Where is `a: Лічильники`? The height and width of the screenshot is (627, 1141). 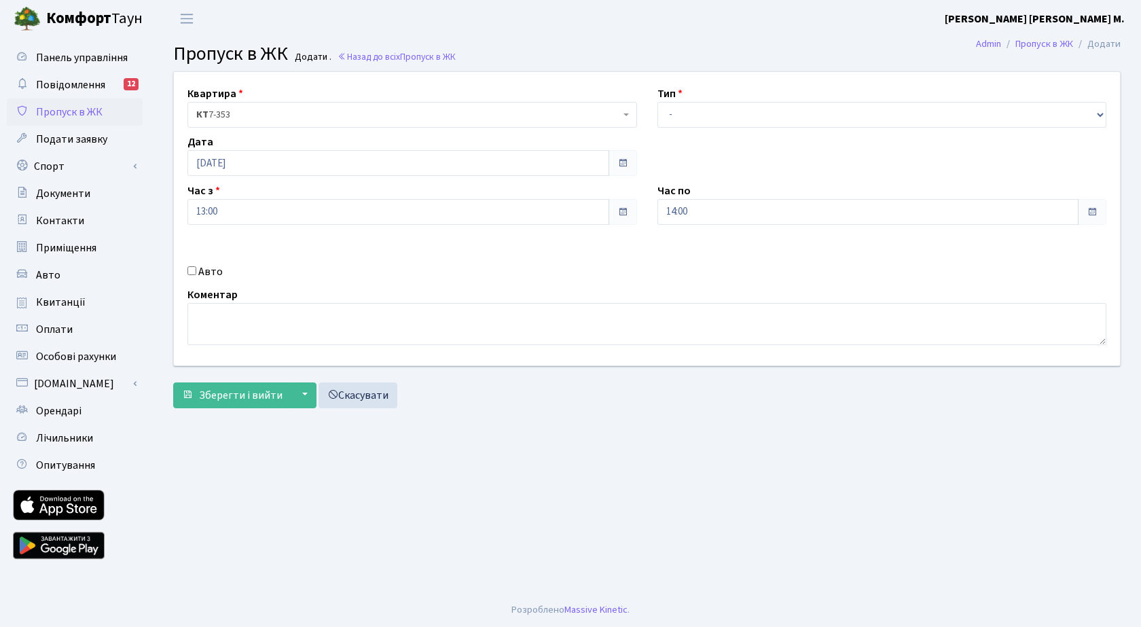
a: Лічильники is located at coordinates (75, 438).